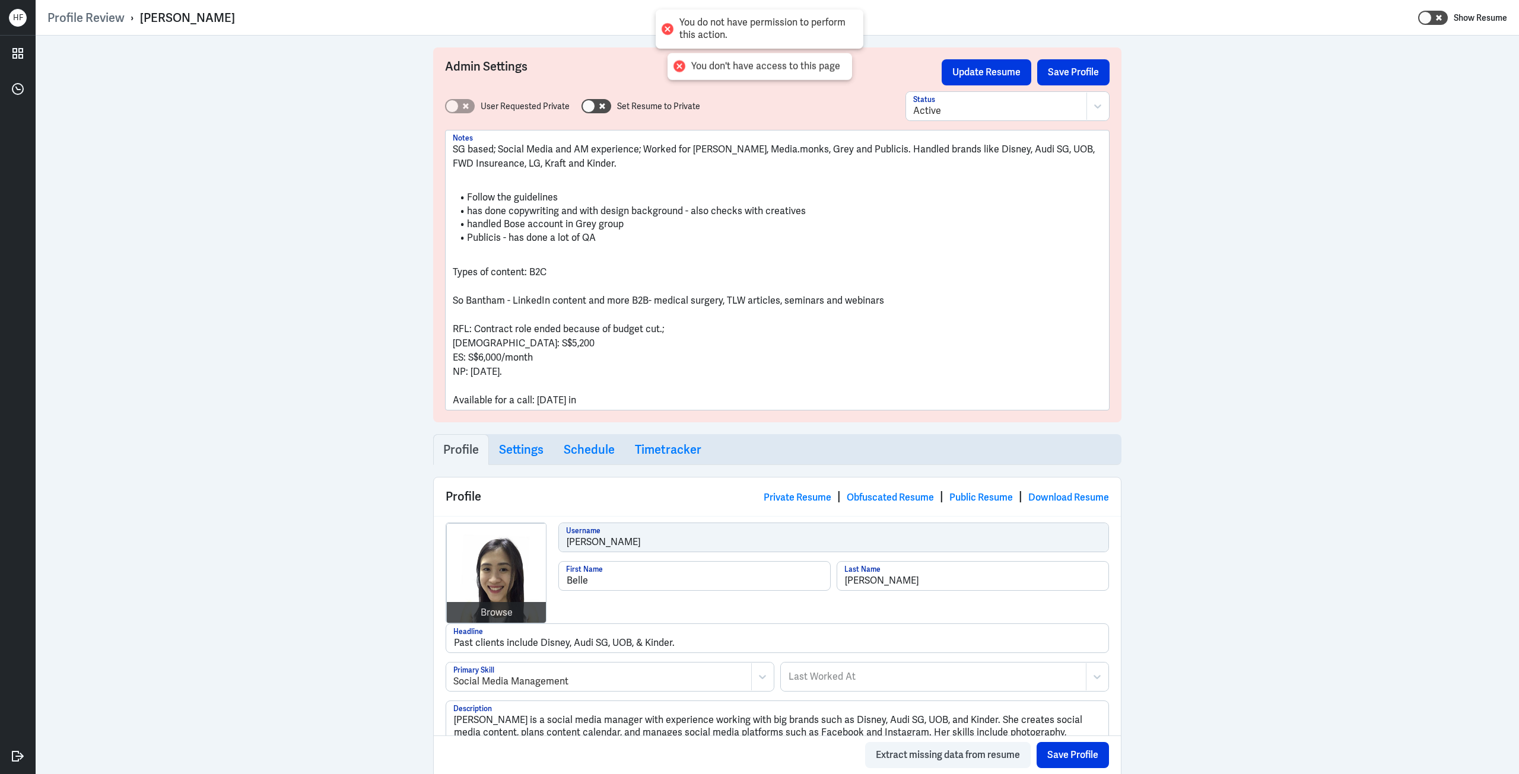 Image resolution: width=1519 pixels, height=774 pixels. I want to click on h3: Timetracker, so click(668, 450).